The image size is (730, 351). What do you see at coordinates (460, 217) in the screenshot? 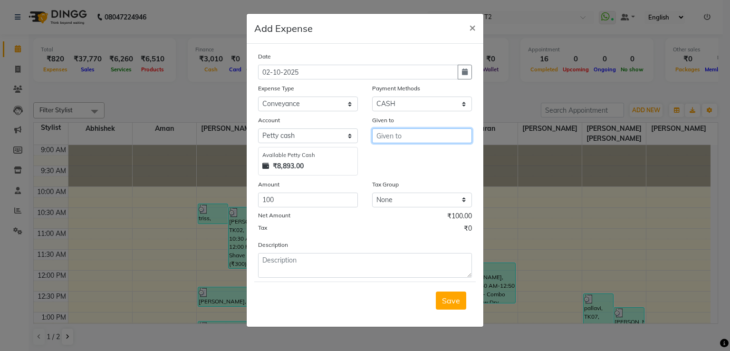
I see `span: ₹100.00` at bounding box center [460, 217].